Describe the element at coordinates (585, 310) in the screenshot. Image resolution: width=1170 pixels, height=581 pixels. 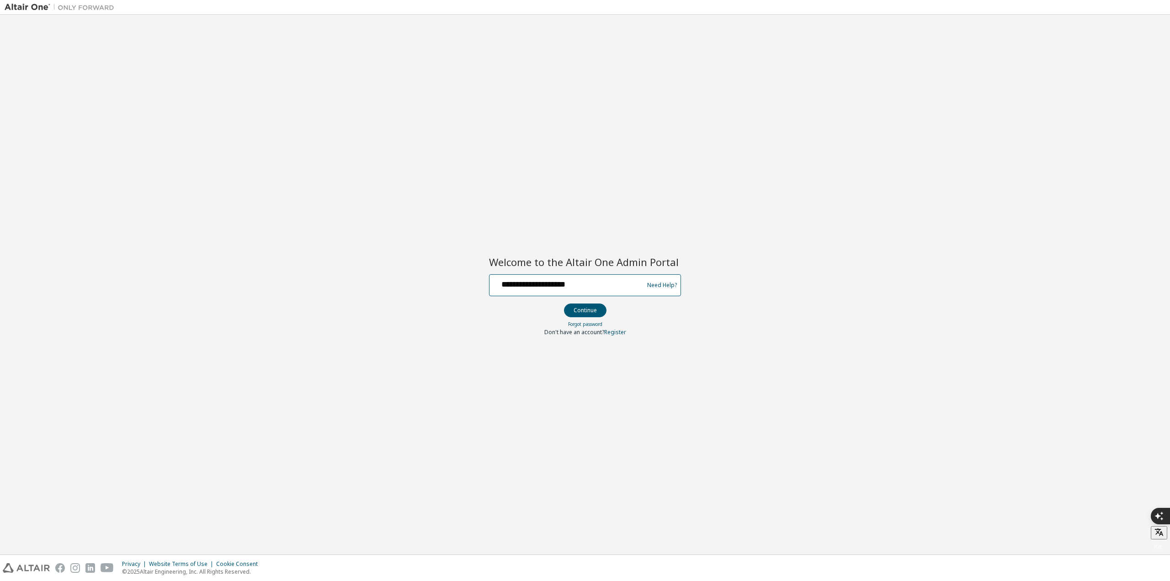
I see `button: Continue` at that location.